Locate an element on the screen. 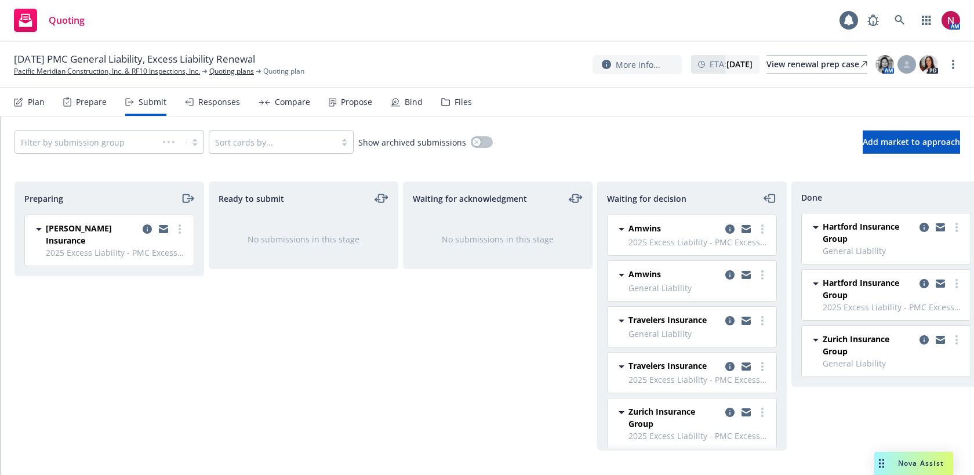 The height and width of the screenshot is (475, 974). div: Plan is located at coordinates (36, 102).